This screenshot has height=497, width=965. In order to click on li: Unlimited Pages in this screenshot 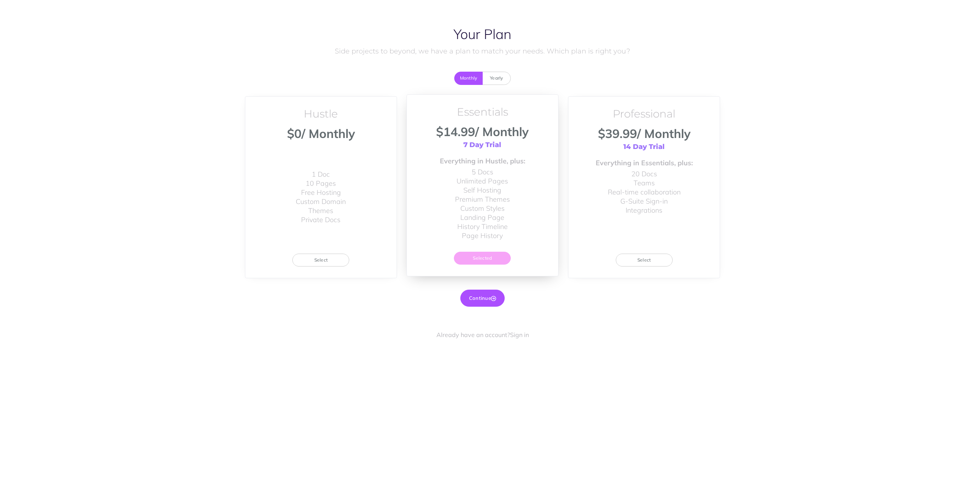, I will do `click(482, 181)`.